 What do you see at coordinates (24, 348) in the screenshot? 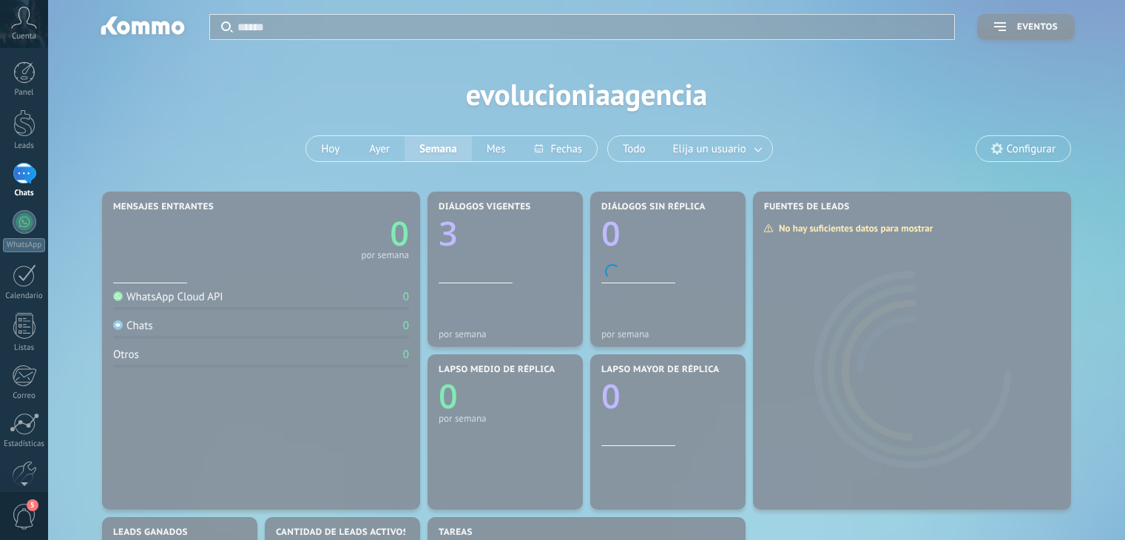
I see `div: Listas` at bounding box center [24, 348].